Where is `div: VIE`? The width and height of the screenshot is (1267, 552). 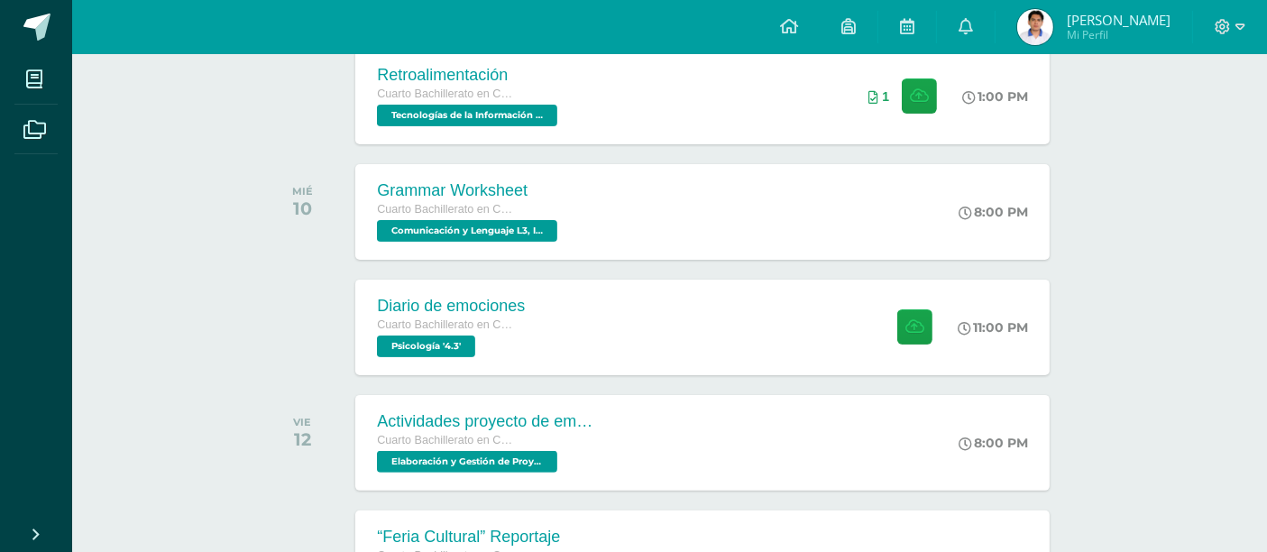
div: VIE is located at coordinates (302, 422).